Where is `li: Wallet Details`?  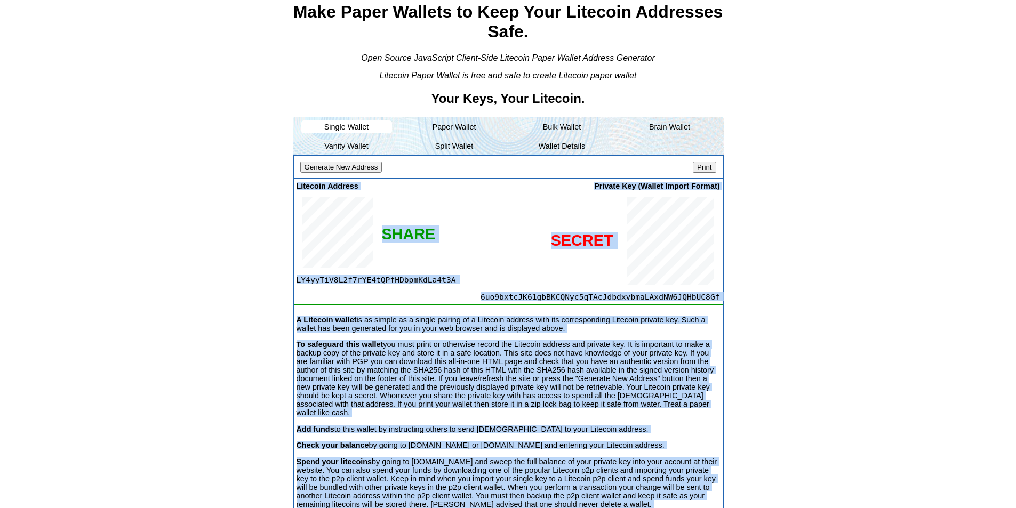 li: Wallet Details is located at coordinates (562, 146).